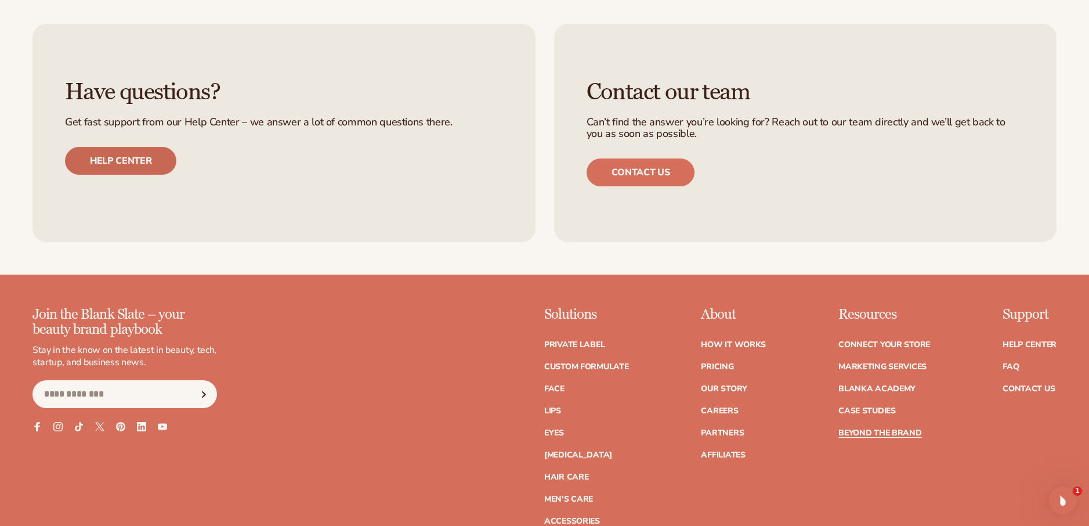 This screenshot has width=1089, height=526. Describe the element at coordinates (284, 92) in the screenshot. I see `h3: Have questions?` at that location.